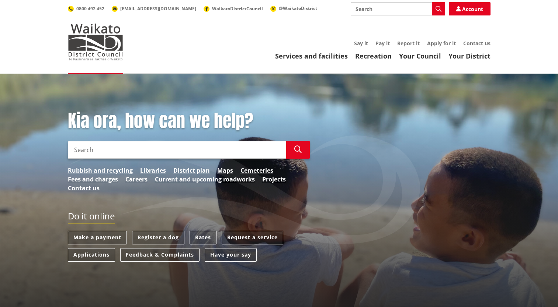 The image size is (558, 307). I want to click on a: Apply for it, so click(441, 43).